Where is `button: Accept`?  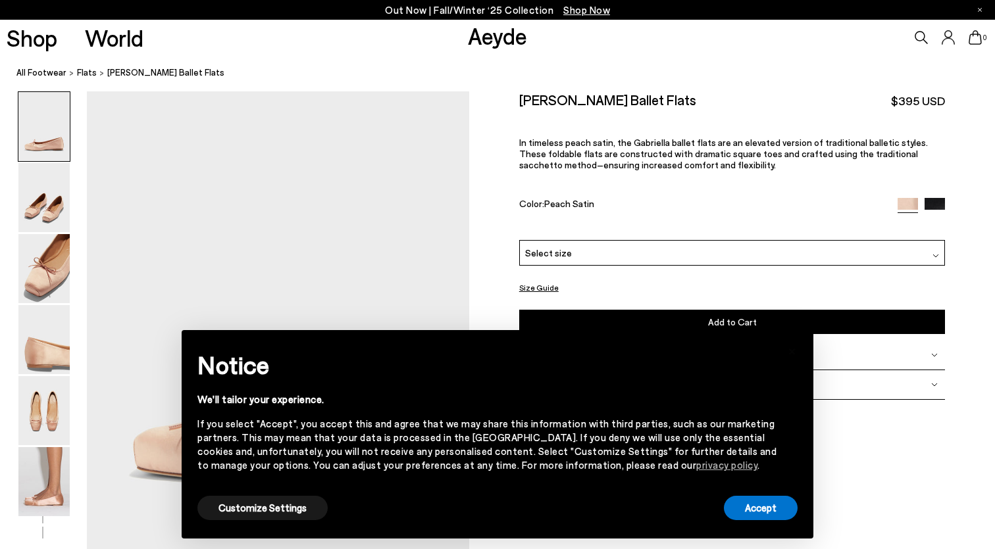 button: Accept is located at coordinates (760, 508).